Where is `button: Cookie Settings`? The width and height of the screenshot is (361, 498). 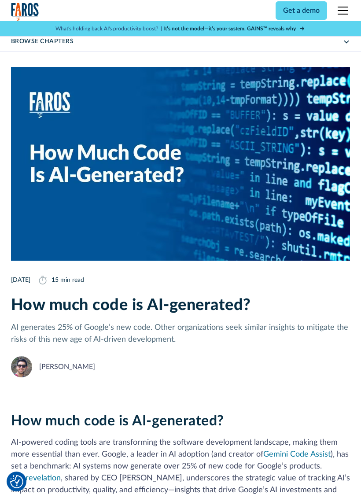 button: Cookie Settings is located at coordinates (17, 481).